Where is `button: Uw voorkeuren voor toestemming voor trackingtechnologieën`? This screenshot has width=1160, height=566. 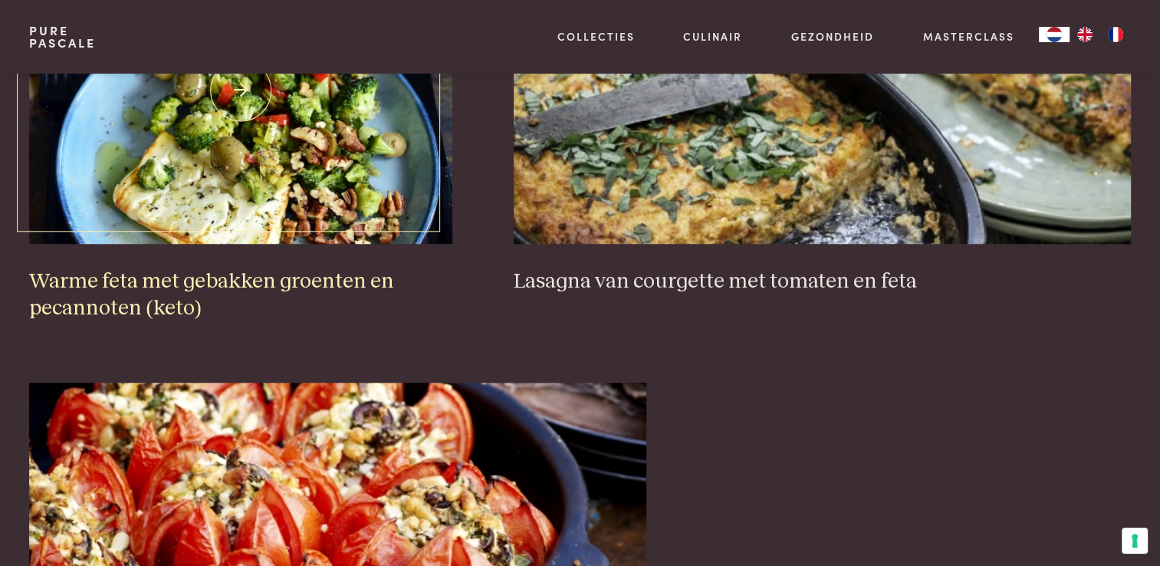 button: Uw voorkeuren voor toestemming voor trackingtechnologieën is located at coordinates (1135, 541).